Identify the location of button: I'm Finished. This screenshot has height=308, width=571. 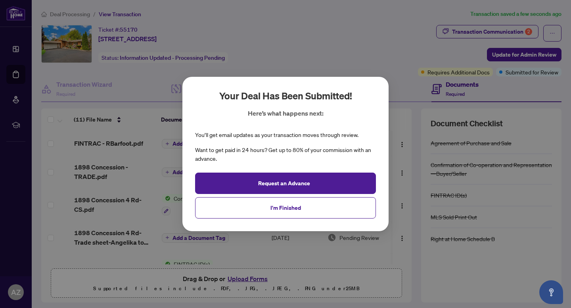
(285, 208).